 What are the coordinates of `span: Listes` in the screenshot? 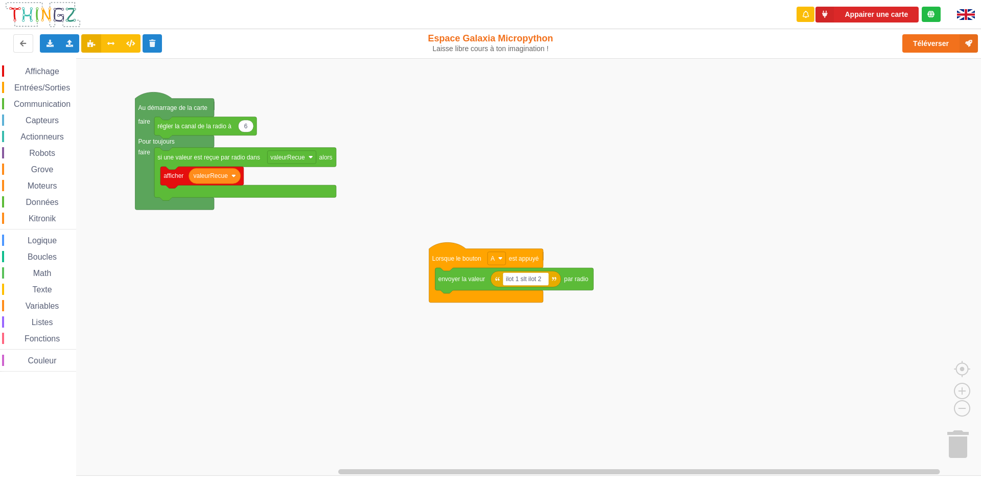 It's located at (42, 322).